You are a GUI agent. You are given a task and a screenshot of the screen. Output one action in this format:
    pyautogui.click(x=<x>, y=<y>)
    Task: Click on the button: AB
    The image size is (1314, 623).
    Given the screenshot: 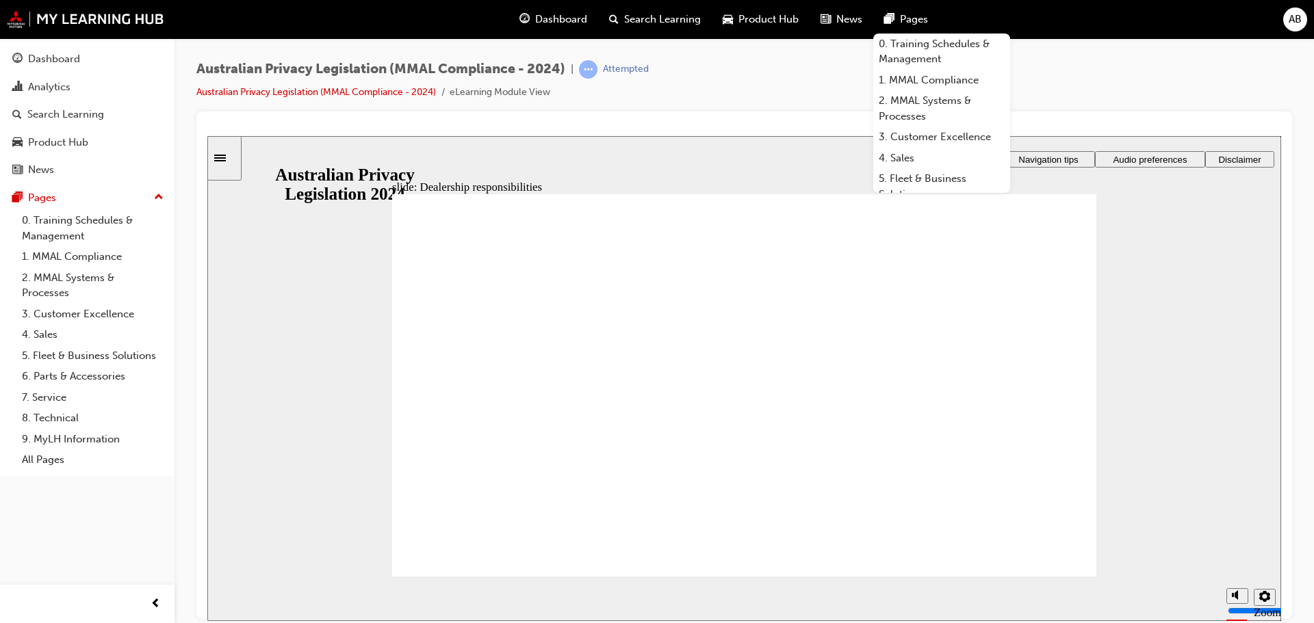 What is the action you would take?
    pyautogui.click(x=1295, y=19)
    